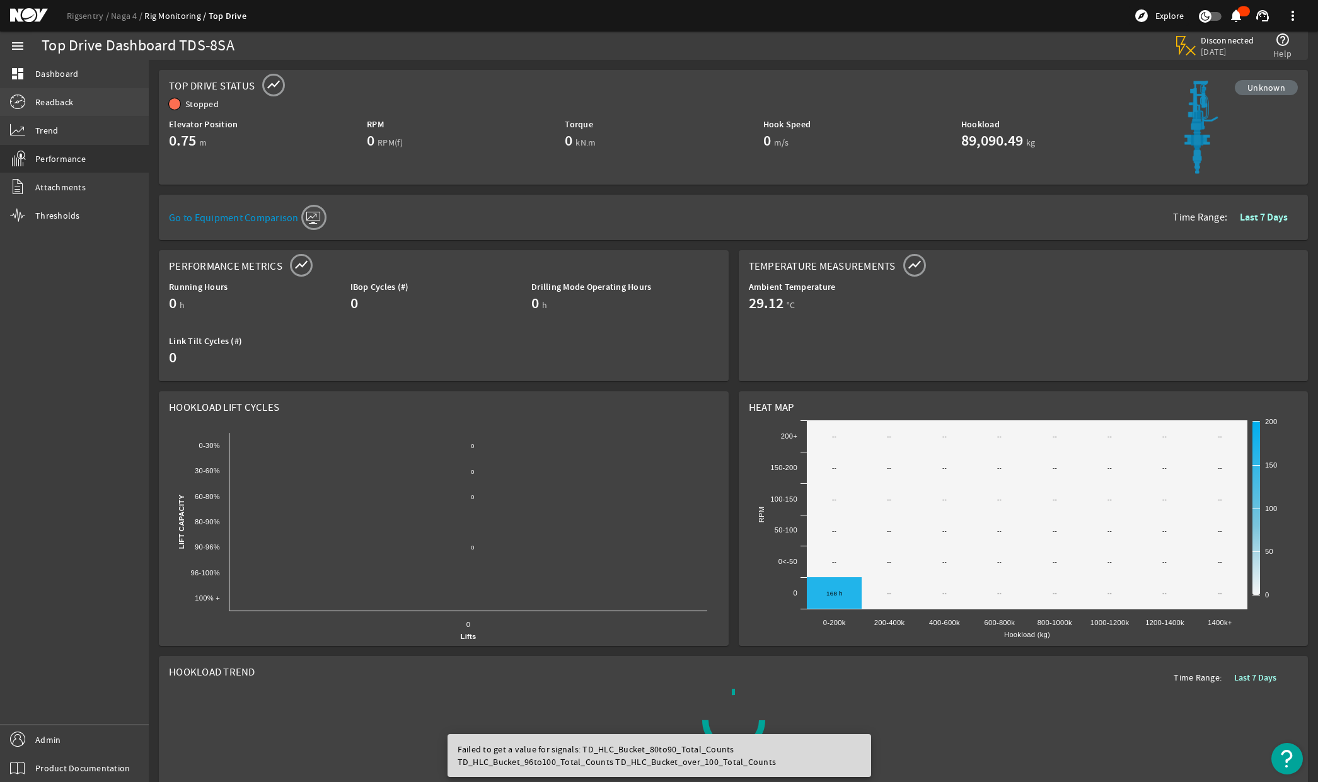  Describe the element at coordinates (57, 216) in the screenshot. I see `span: Thresholds` at that location.